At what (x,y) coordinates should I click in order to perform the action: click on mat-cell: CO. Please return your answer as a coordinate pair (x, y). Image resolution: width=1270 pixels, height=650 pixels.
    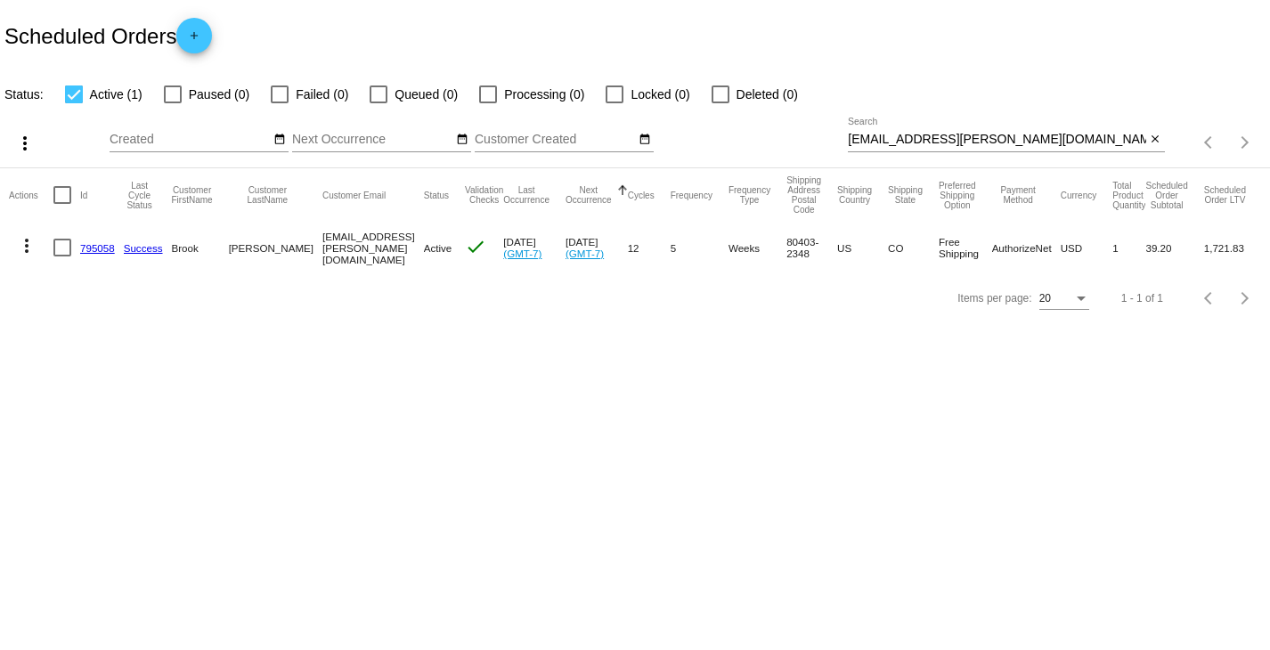
    Looking at the image, I should click on (913, 248).